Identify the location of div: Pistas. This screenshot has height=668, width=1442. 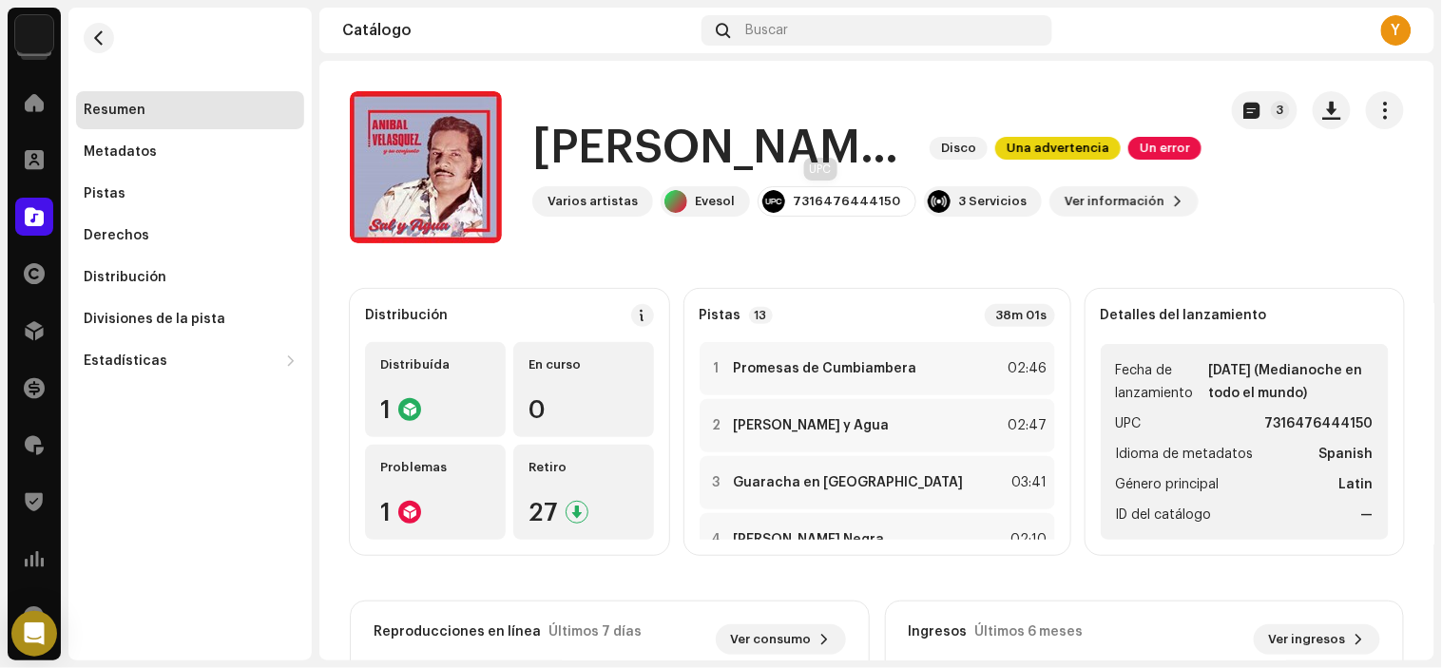
(105, 194).